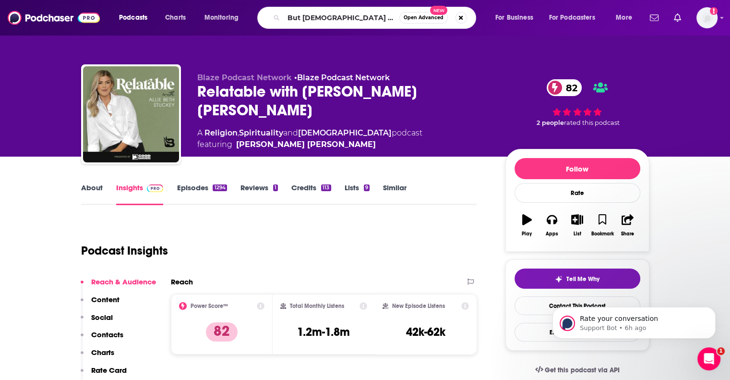  I want to click on img: Podchaser Pro, so click(155, 188).